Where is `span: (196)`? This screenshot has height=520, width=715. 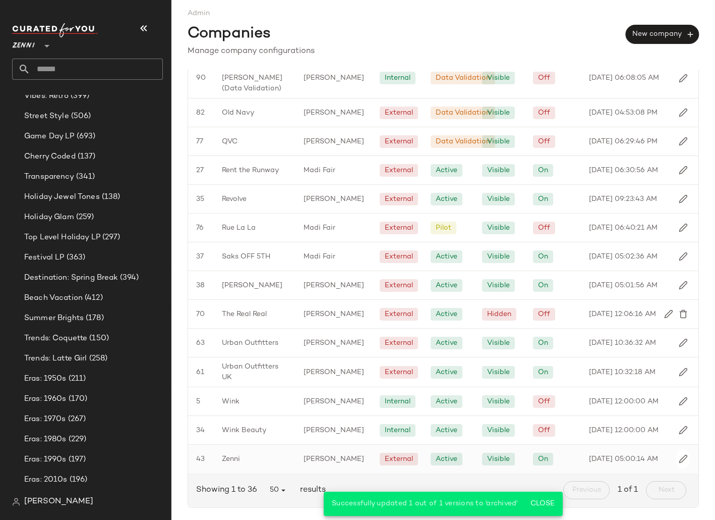 span: (196) is located at coordinates (78, 479).